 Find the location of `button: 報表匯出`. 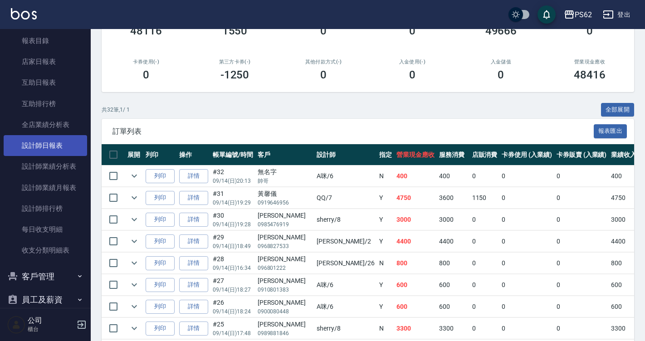

button: 報表匯出 is located at coordinates (611, 131).